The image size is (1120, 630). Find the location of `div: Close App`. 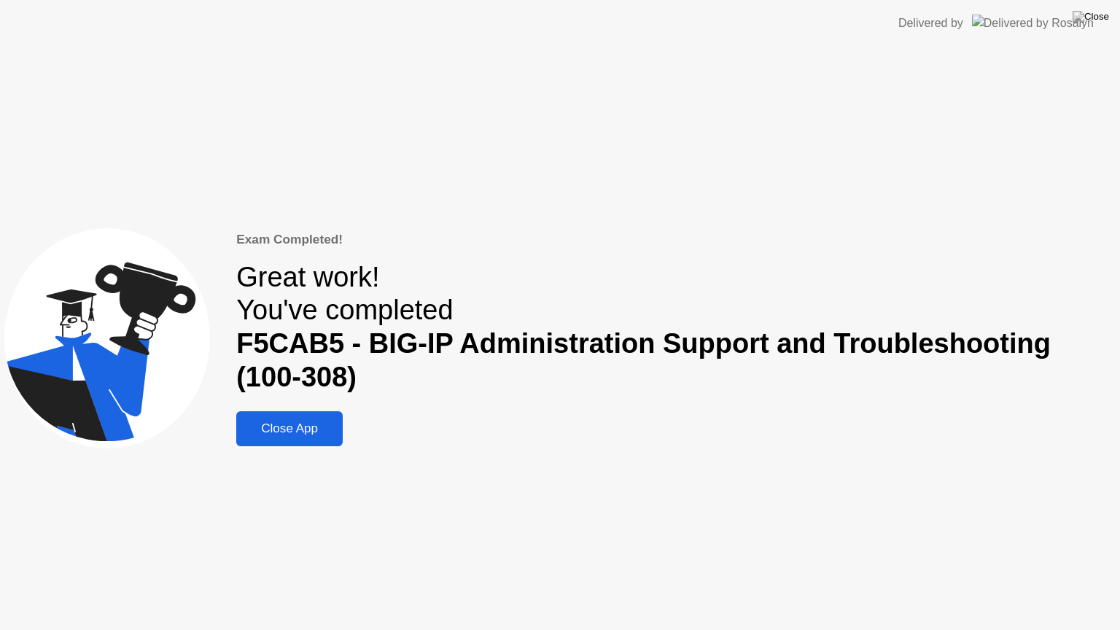

div: Close App is located at coordinates (289, 429).